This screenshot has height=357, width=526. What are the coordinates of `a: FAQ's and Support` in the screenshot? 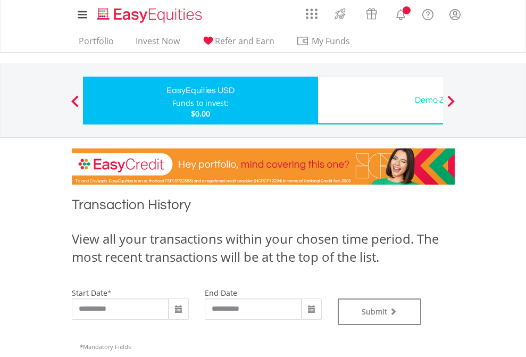 It's located at (428, 13).